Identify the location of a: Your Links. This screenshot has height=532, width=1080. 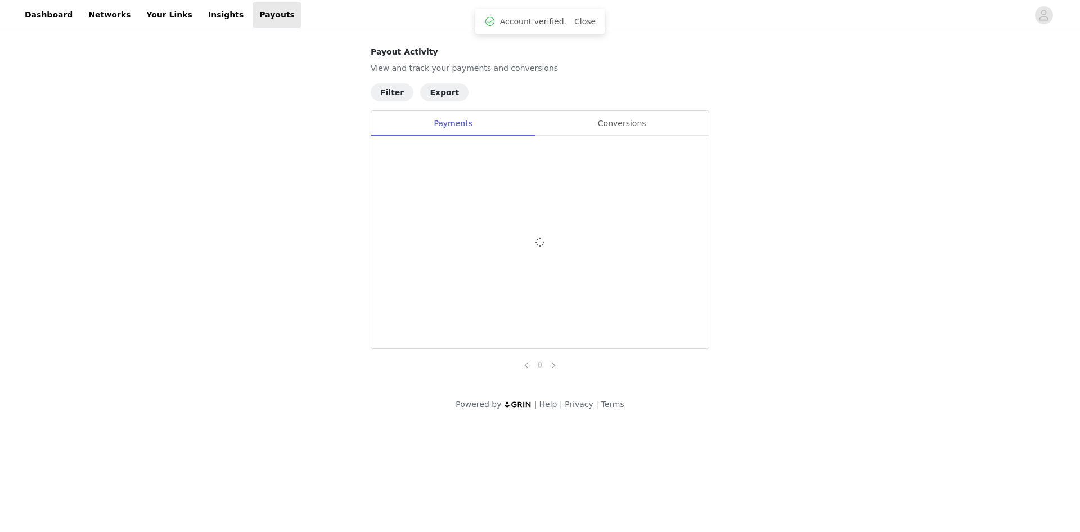
(169, 15).